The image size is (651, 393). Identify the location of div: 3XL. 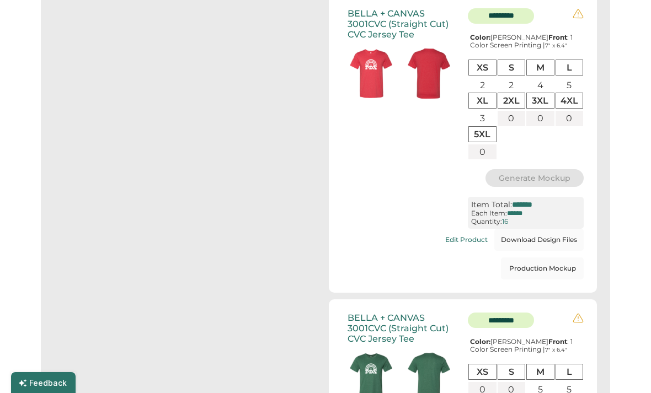
(540, 100).